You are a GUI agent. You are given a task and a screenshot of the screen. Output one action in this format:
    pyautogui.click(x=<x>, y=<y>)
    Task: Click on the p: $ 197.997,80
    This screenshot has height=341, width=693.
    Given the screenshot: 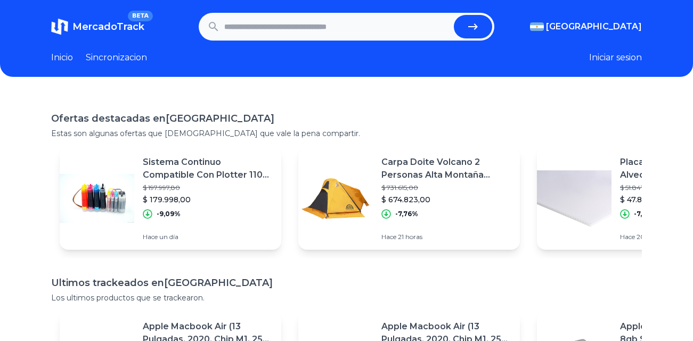 What is the action you would take?
    pyautogui.click(x=208, y=188)
    